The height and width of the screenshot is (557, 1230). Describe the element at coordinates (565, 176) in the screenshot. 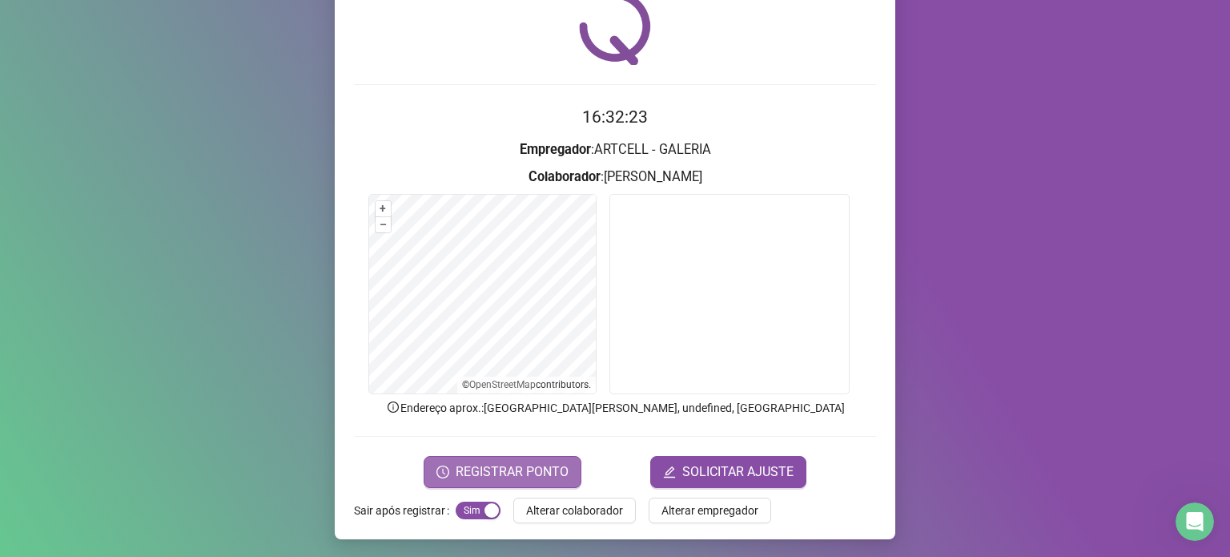

I see `strong: Colaborador` at that location.